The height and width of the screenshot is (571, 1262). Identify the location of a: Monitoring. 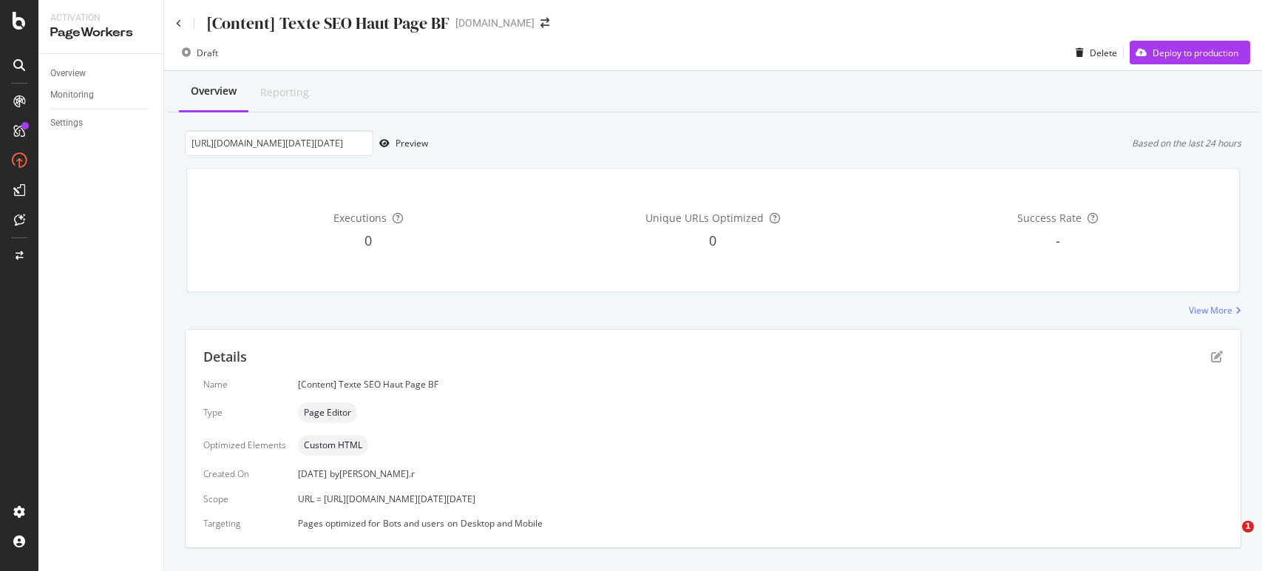
(101, 95).